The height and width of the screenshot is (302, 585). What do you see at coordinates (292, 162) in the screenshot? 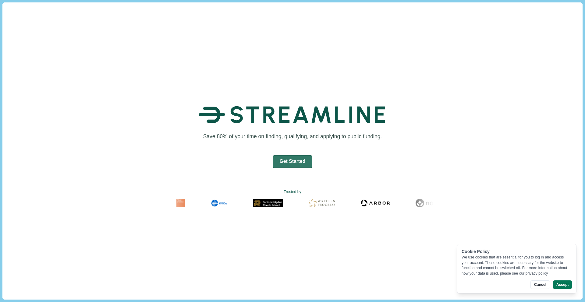
I see `button: Get Started` at bounding box center [292, 162].